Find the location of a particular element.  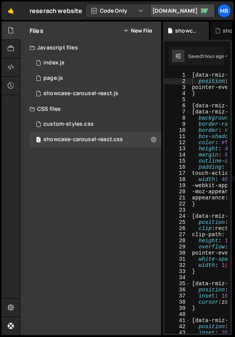

div: 9 is located at coordinates (177, 124).